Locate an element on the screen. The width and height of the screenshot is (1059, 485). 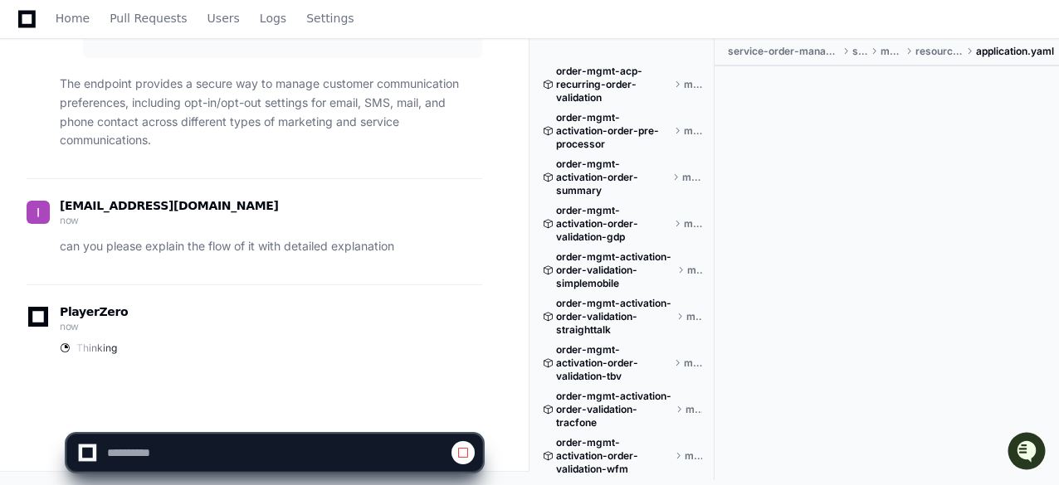
div: We're offline, but we'll be back soon! is located at coordinates (149, 147).